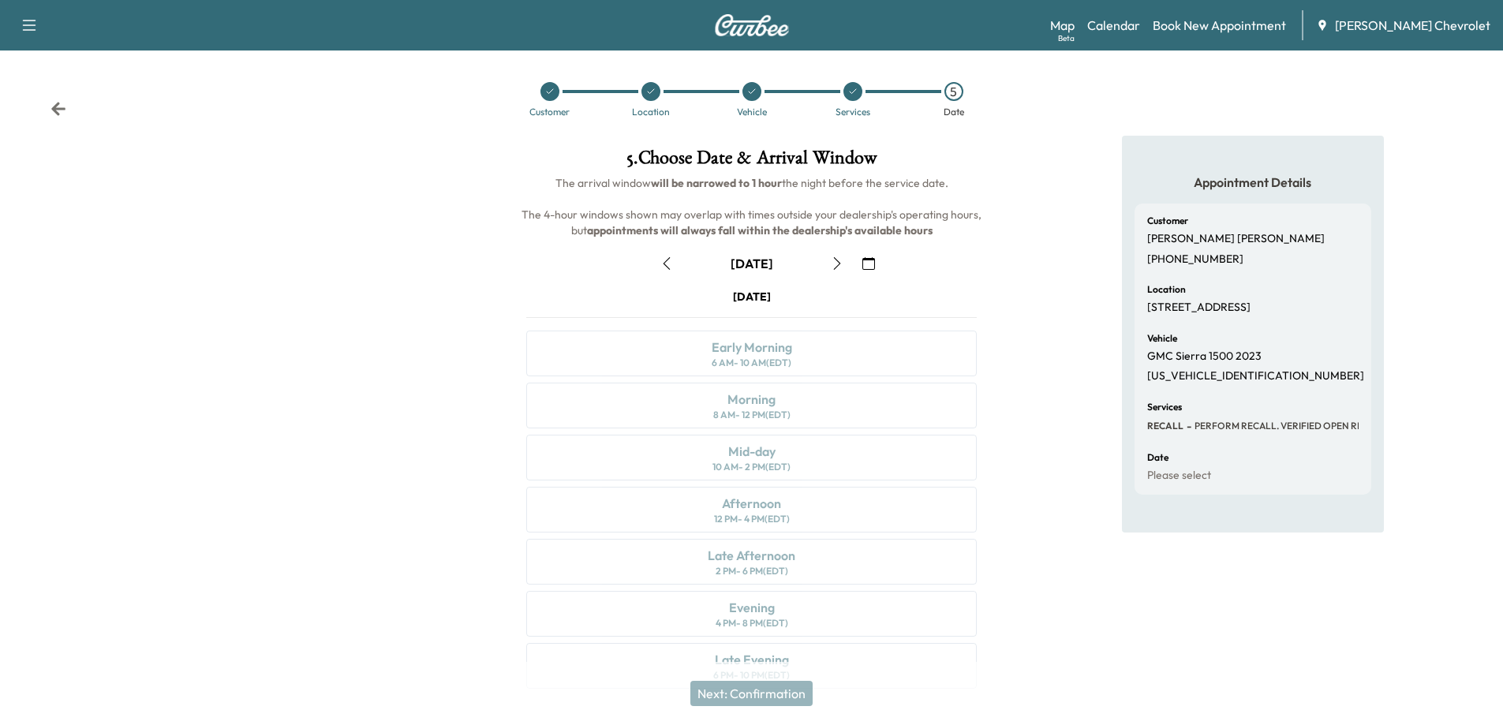 The width and height of the screenshot is (1503, 725). I want to click on a: Calendar, so click(1113, 25).